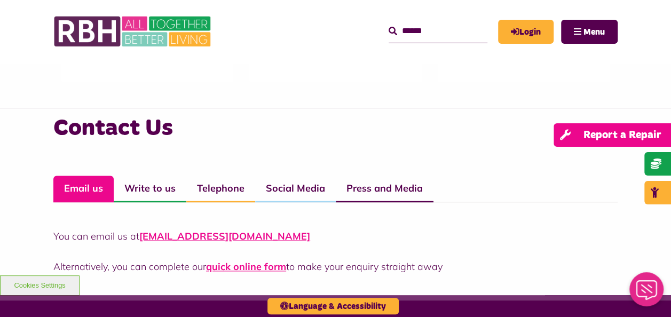 The width and height of the screenshot is (671, 317). I want to click on a: Telephone, so click(220, 189).